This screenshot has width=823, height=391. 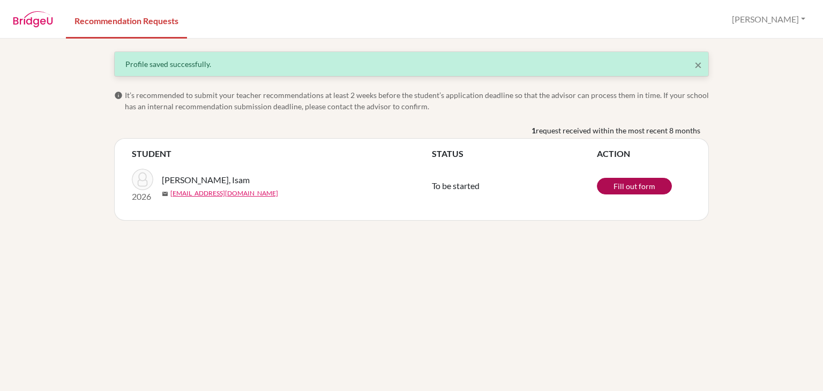 What do you see at coordinates (143, 179) in the screenshot?
I see `img: Al Shanti, Isam` at bounding box center [143, 179].